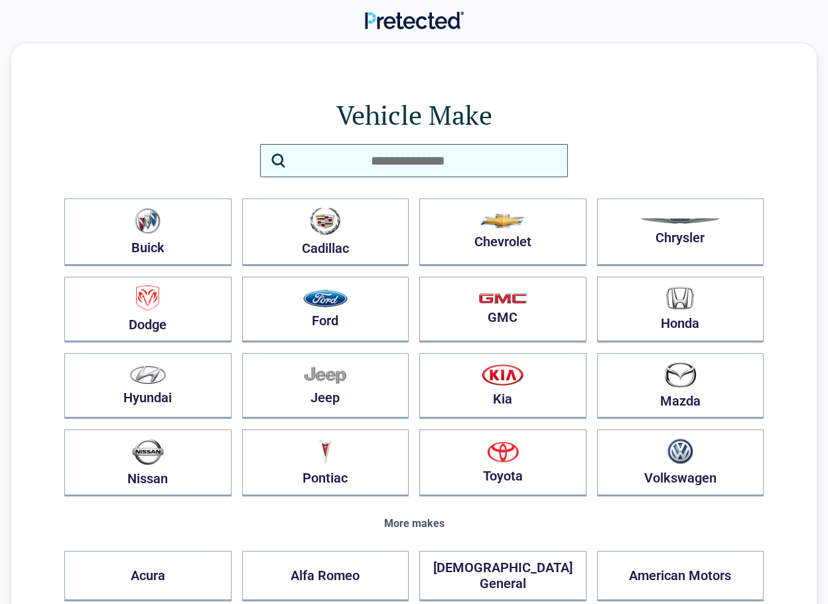  Describe the element at coordinates (681, 576) in the screenshot. I see `button: American Motors` at that location.